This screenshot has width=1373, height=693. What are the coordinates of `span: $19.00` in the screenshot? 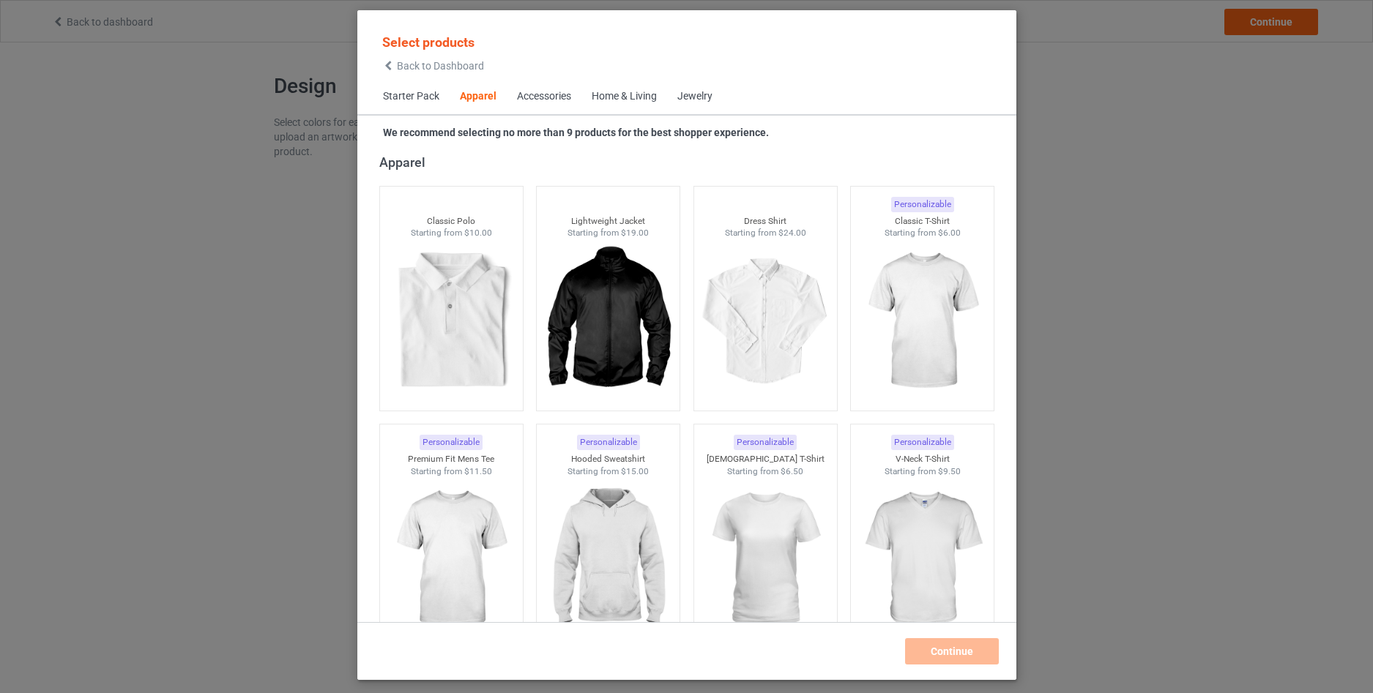 It's located at (635, 233).